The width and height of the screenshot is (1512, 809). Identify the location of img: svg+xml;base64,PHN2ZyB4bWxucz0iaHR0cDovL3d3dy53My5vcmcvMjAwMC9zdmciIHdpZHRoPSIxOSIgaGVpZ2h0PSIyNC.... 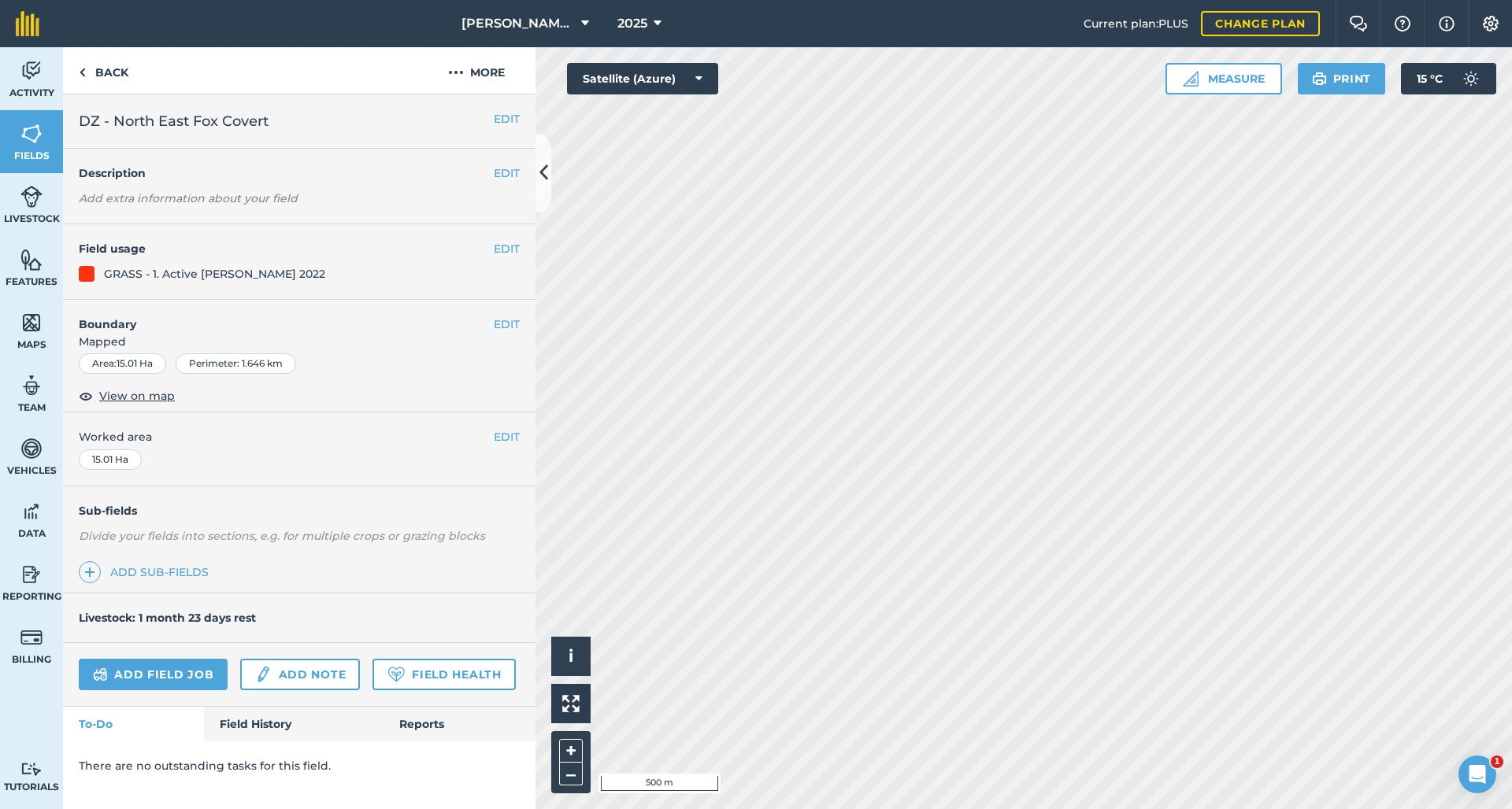
(1319, 79).